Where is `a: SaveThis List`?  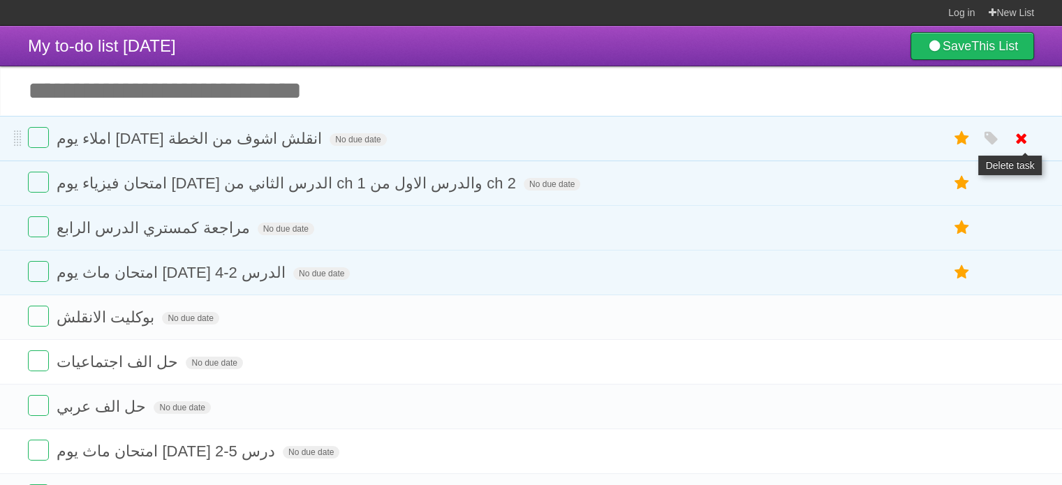 a: SaveThis List is located at coordinates (972, 46).